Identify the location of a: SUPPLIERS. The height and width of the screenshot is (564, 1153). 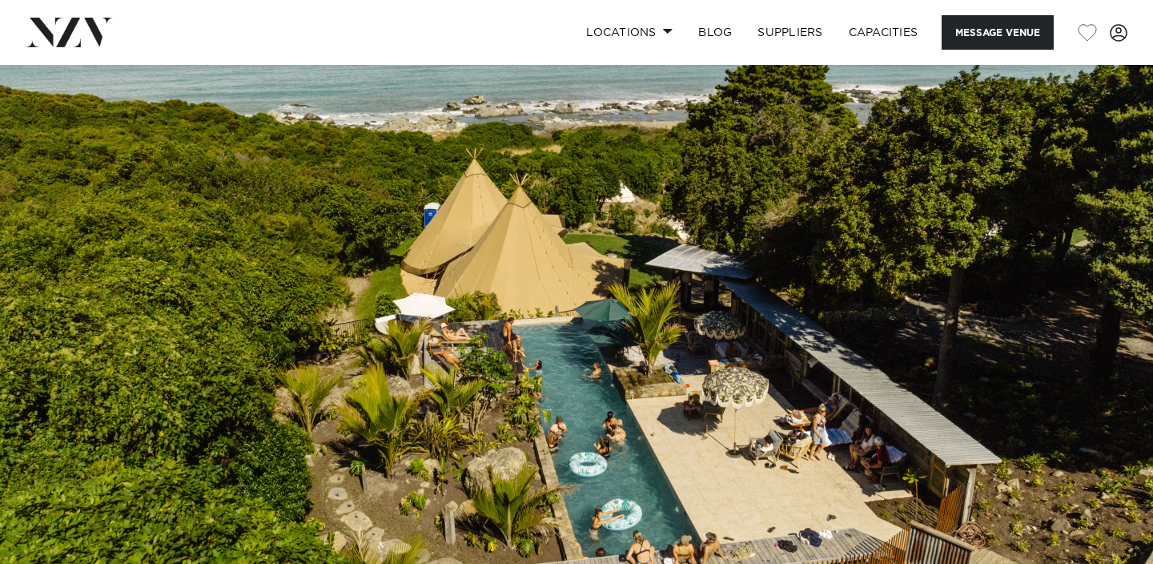
(789, 32).